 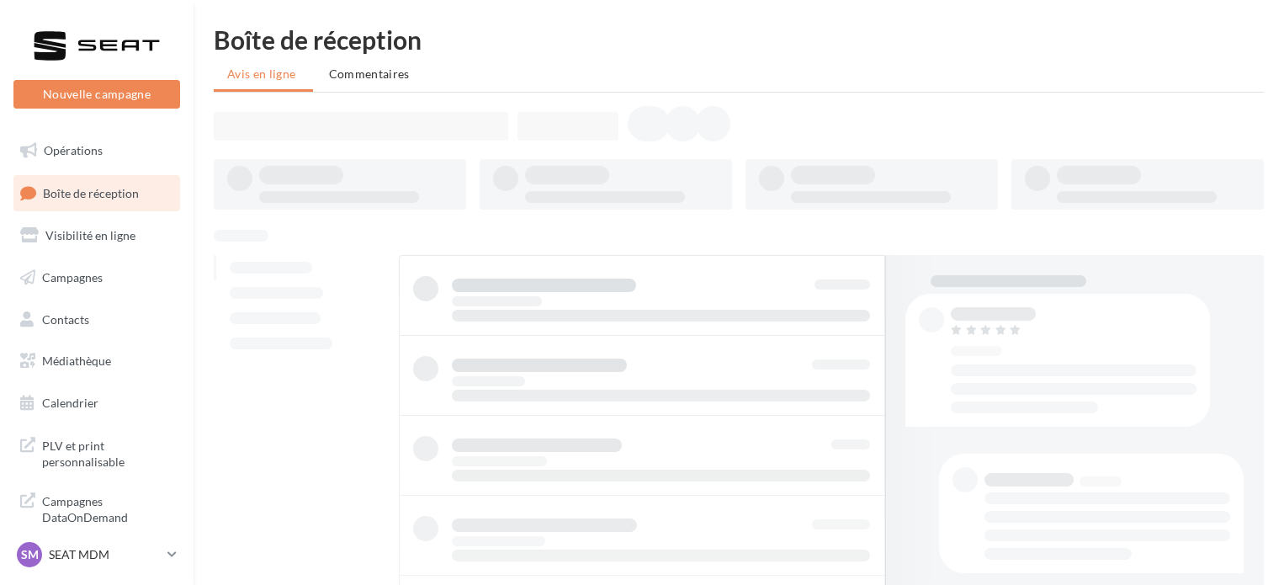 What do you see at coordinates (108, 452) in the screenshot?
I see `span: PLV et print personnalisable` at bounding box center [108, 452].